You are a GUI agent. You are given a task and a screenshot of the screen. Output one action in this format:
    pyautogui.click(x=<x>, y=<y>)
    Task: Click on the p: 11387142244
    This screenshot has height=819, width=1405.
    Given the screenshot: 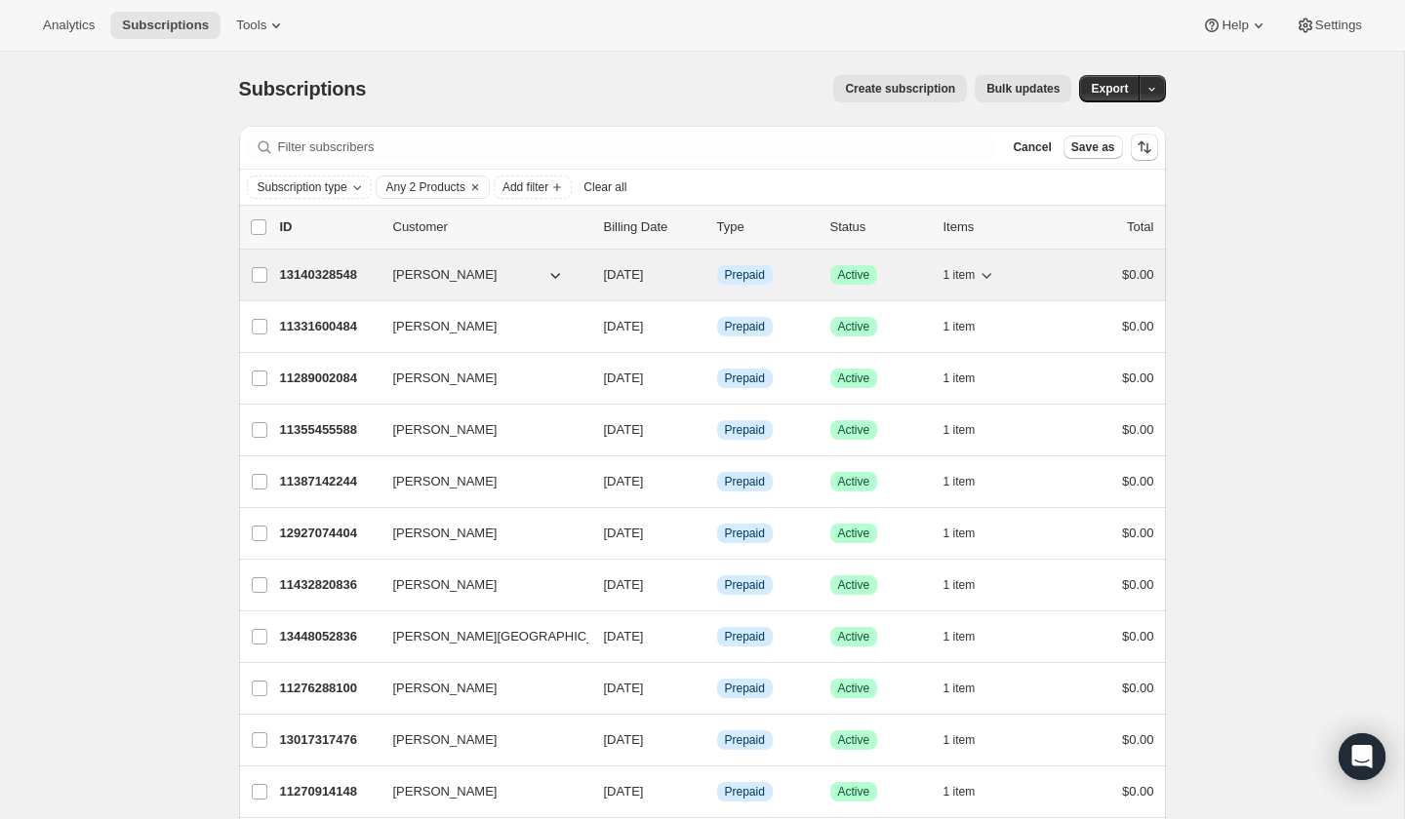 What is the action you would take?
    pyautogui.click(x=329, y=482)
    